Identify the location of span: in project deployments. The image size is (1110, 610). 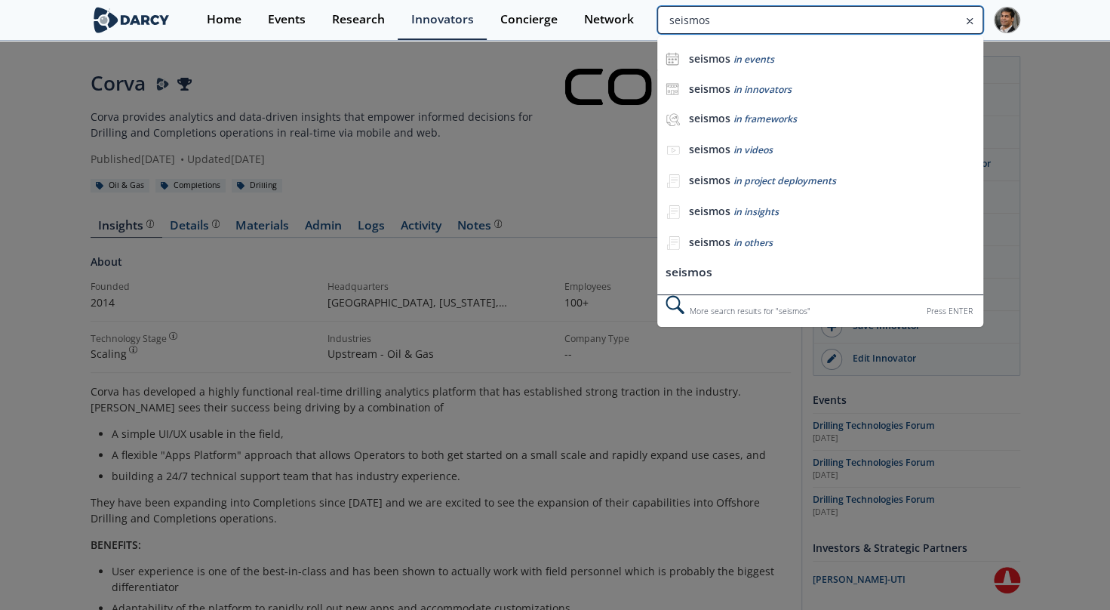
(784, 180).